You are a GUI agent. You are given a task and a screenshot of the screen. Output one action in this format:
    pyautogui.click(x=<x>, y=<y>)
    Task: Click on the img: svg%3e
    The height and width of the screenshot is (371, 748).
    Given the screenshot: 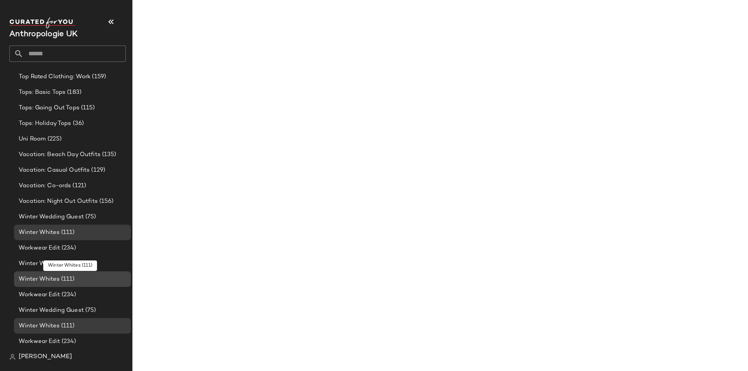 What is the action you would take?
    pyautogui.click(x=12, y=357)
    